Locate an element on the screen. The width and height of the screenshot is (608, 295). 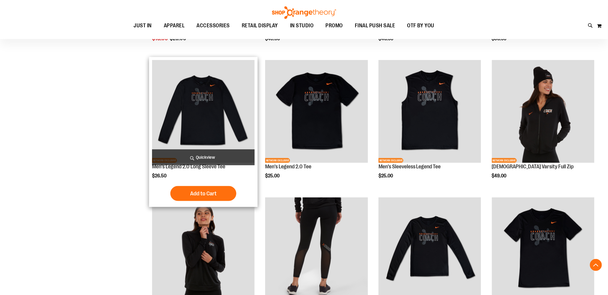
a: Quickview is located at coordinates (203, 157).